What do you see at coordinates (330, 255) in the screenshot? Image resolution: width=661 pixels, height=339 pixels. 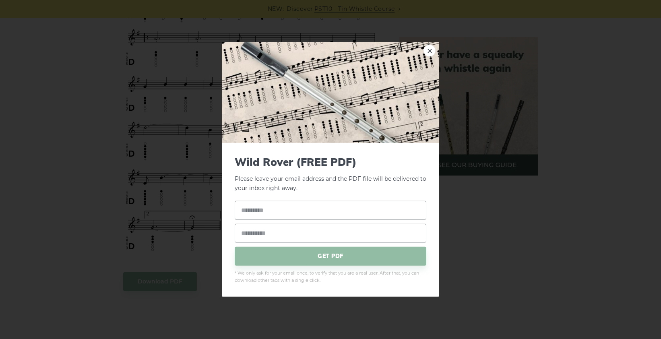 I see `span: GET PDF` at bounding box center [330, 255].